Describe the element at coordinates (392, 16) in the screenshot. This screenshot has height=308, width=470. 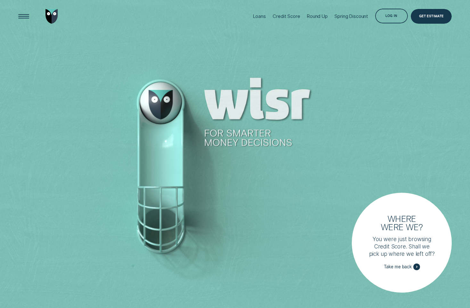
I see `button: Log in` at that location.